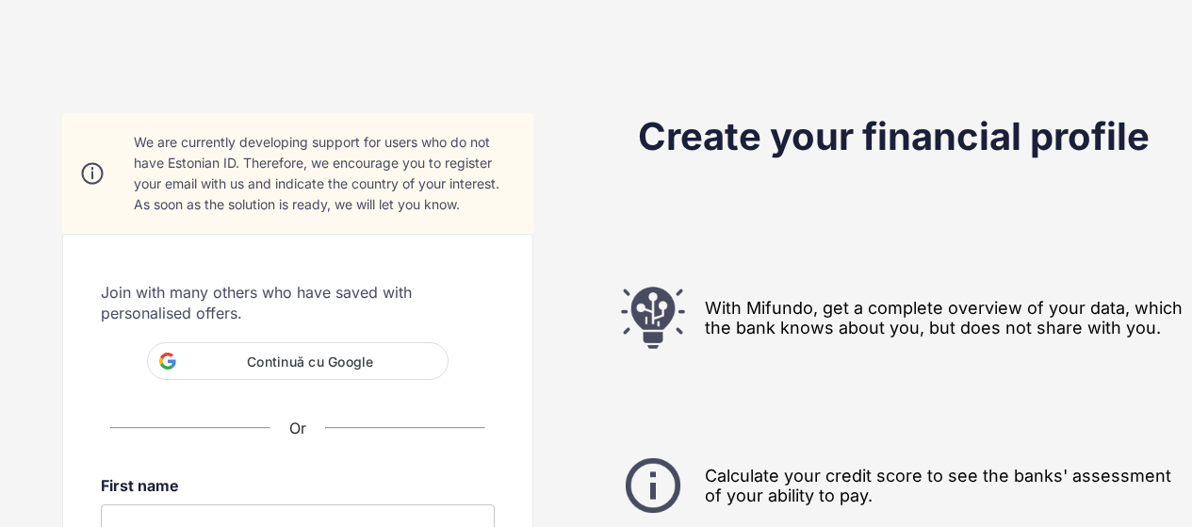 The width and height of the screenshot is (1192, 527). I want to click on span: Continuă cu Google, so click(310, 361).